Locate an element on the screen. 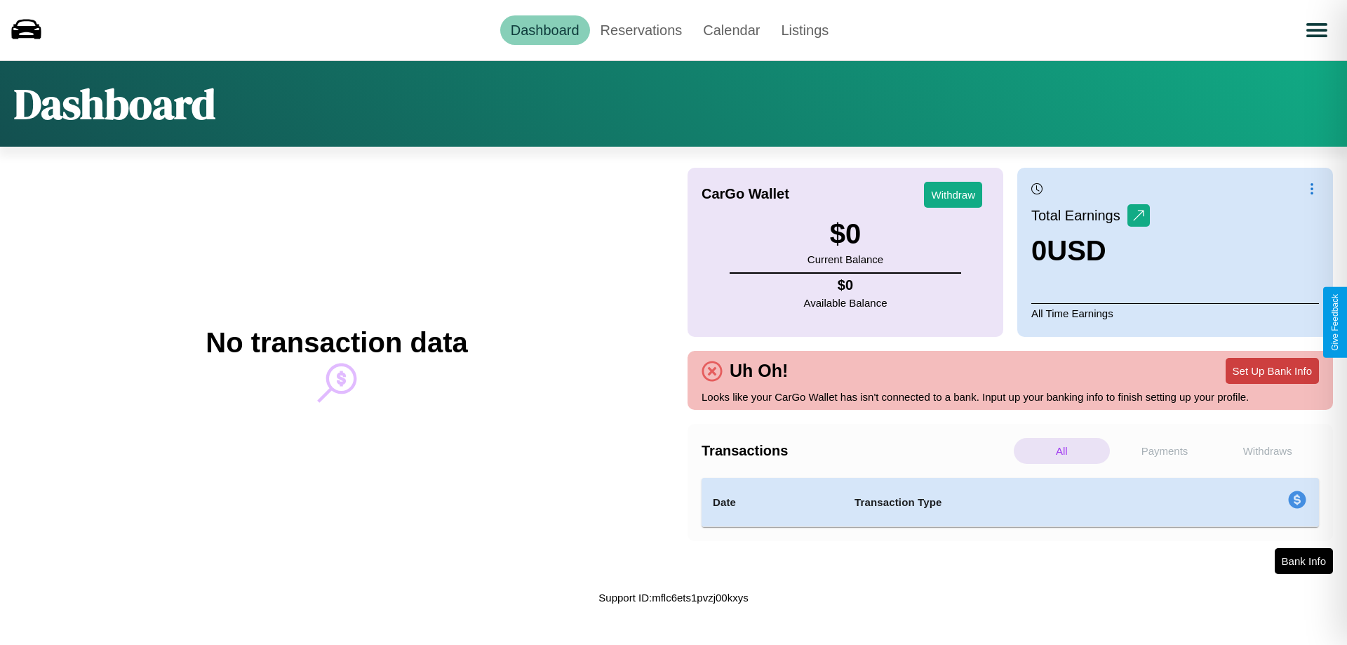 Image resolution: width=1347 pixels, height=645 pixels. h4: Transaction Type is located at coordinates (1014, 502).